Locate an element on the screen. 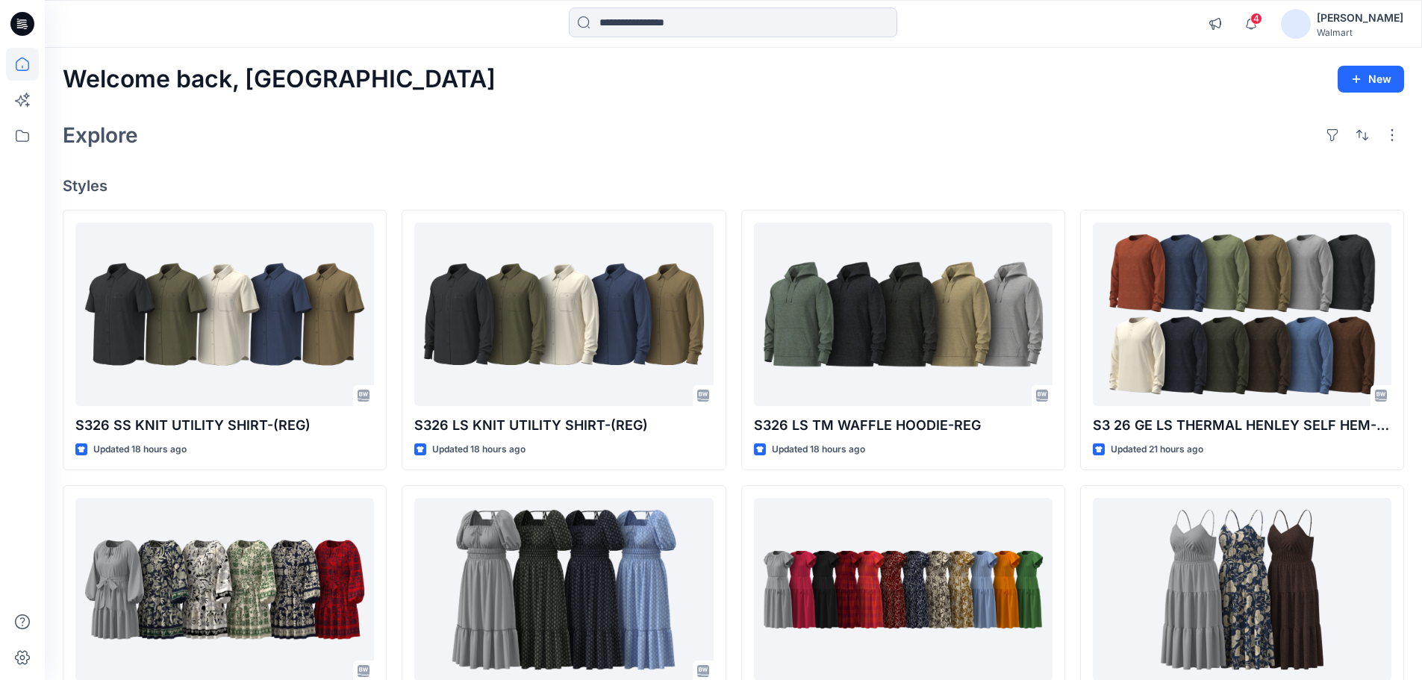 The image size is (1422, 680). h4: Styles is located at coordinates (733, 186).